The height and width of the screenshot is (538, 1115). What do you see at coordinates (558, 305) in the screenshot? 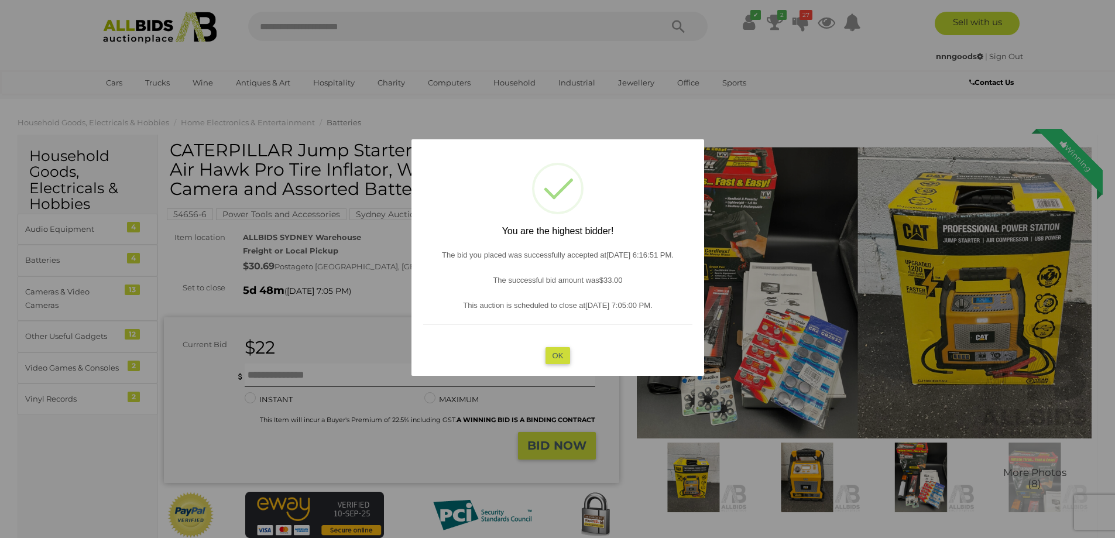
I see `p: This auction is scheduled to close at .` at bounding box center [558, 305].